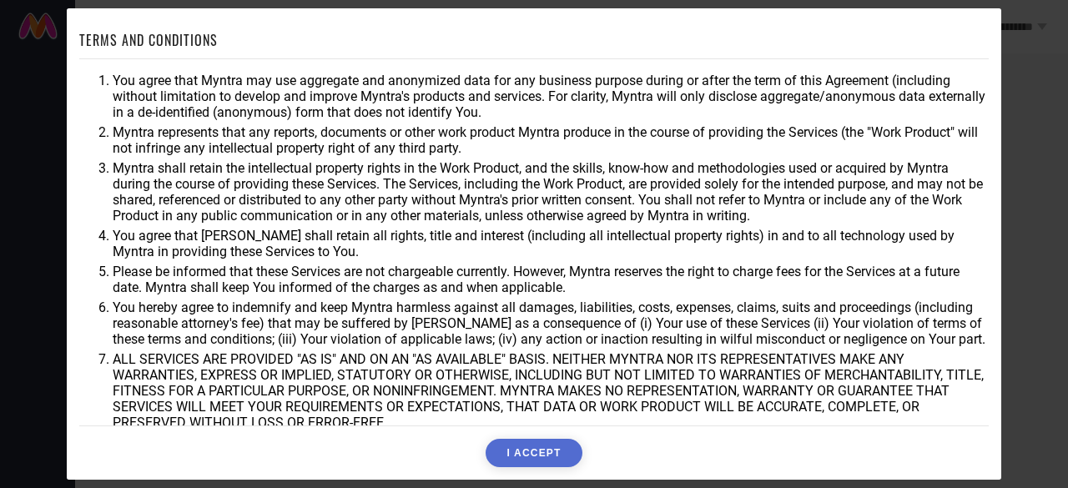  I want to click on li: You agree that Myntra may use aggregate and anonymized data for any business purpose during or af..., so click(550, 96).